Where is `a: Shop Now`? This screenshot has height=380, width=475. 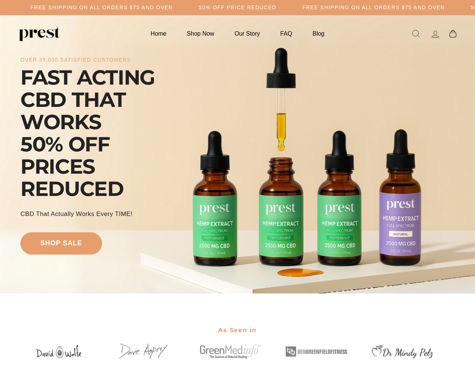 a: Shop Now is located at coordinates (200, 33).